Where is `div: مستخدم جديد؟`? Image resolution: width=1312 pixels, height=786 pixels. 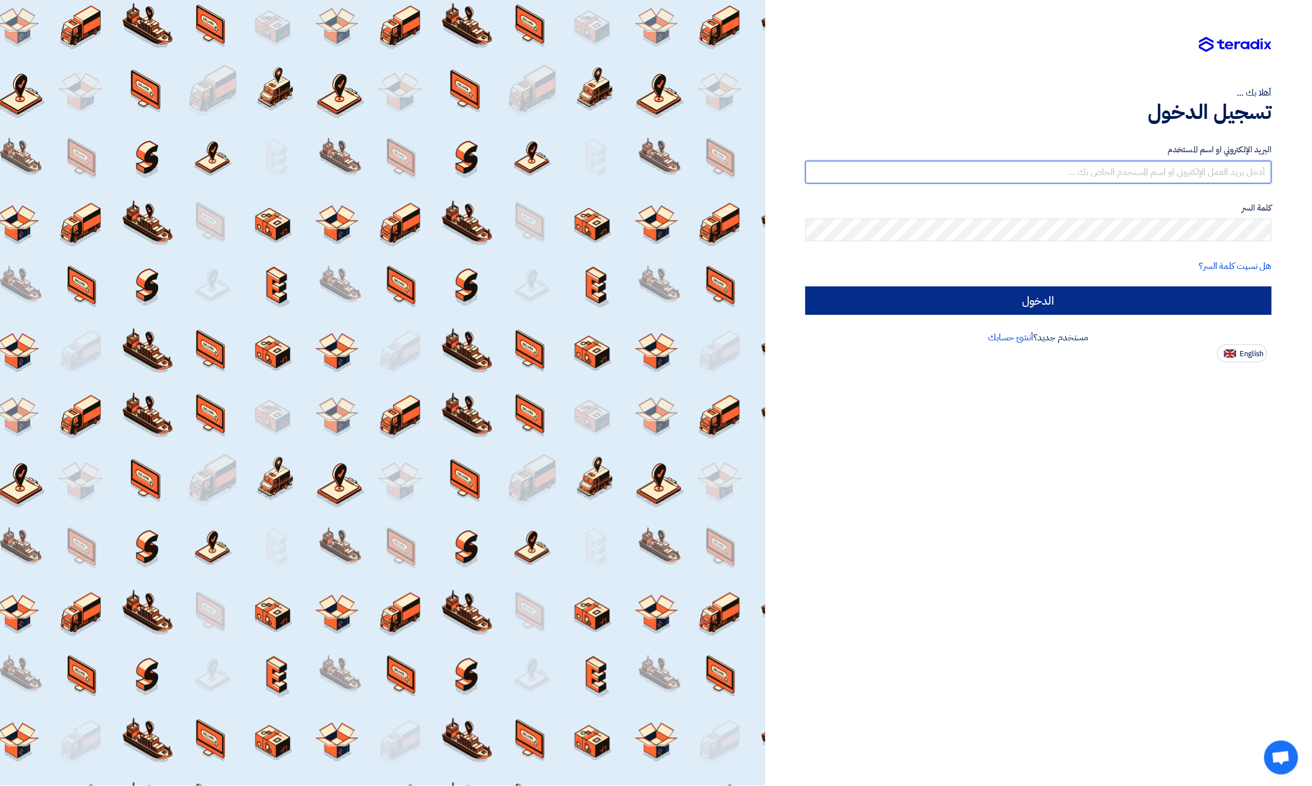 div: مستخدم جديد؟ is located at coordinates (1038, 338).